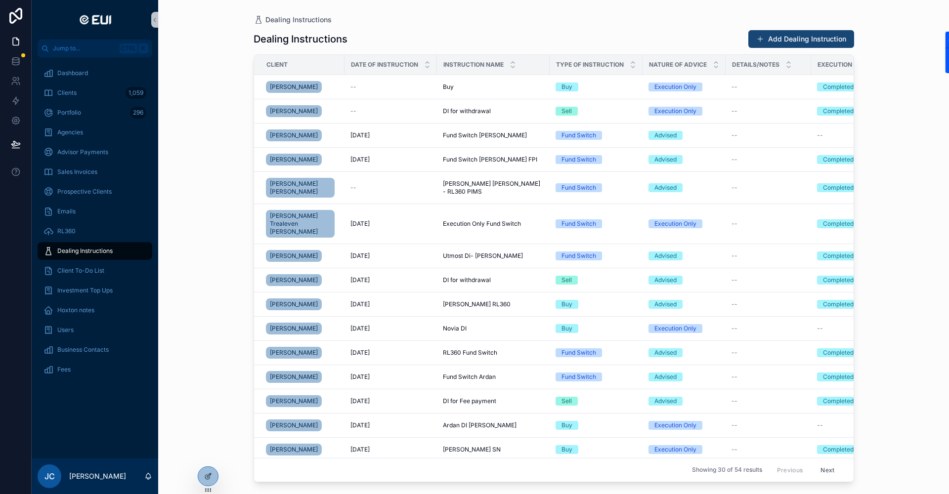 The image size is (949, 494). I want to click on button: Jump to...CtrlK, so click(95, 48).